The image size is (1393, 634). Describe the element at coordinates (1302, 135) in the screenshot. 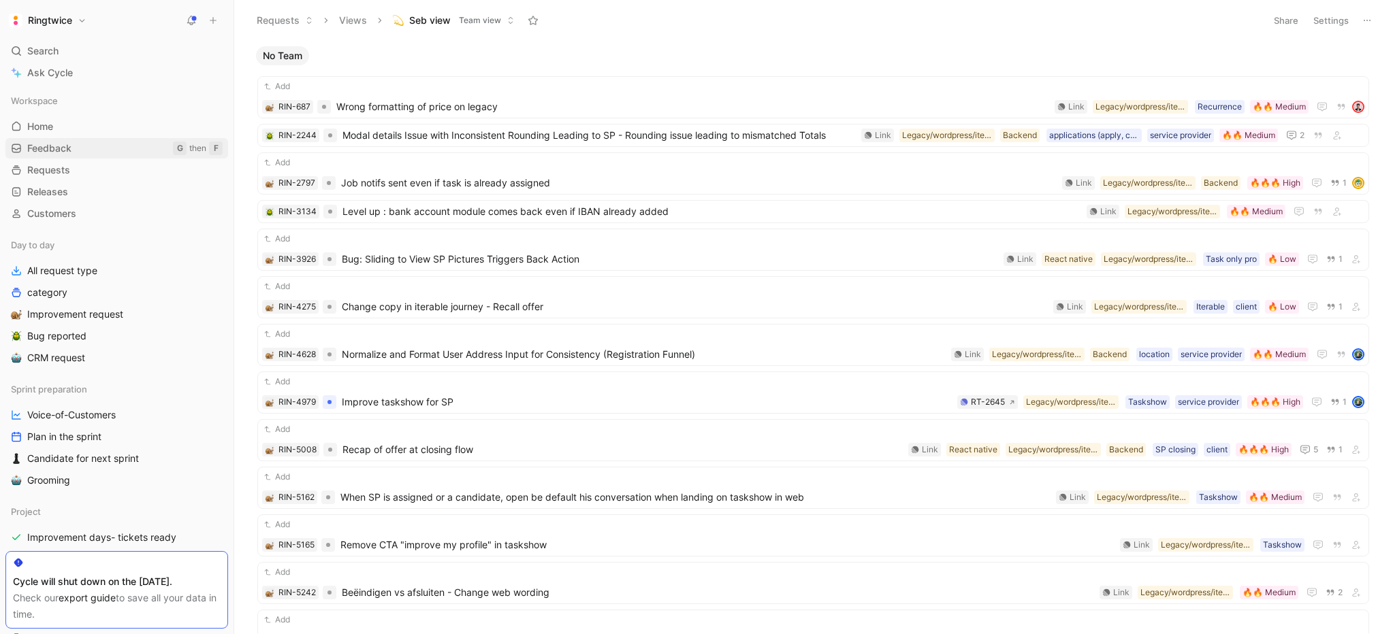

I see `span: 2` at that location.